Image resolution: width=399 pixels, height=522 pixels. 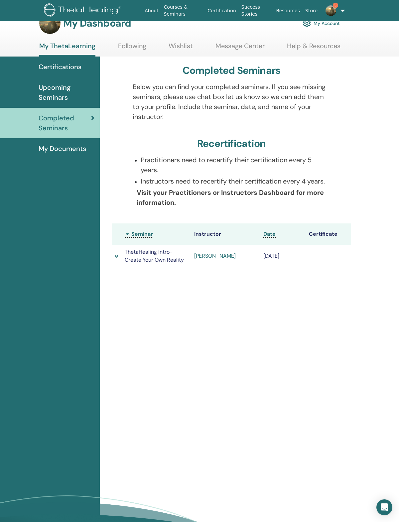 What do you see at coordinates (66, 92) in the screenshot?
I see `span: Upcoming Seminars` at bounding box center [66, 92].